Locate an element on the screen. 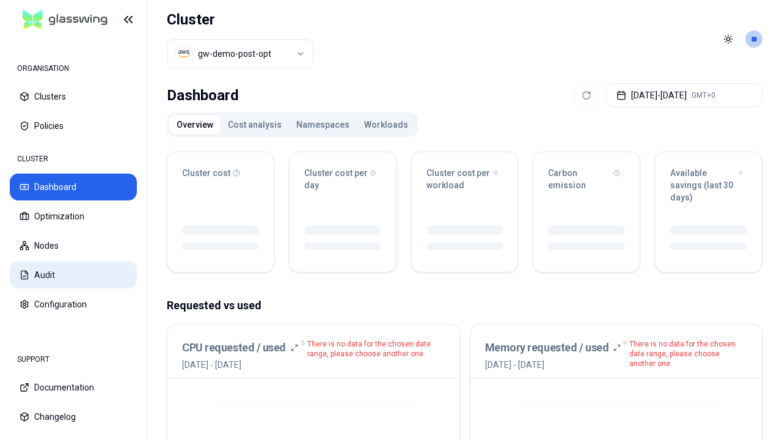 The height and width of the screenshot is (440, 782). button: Overview is located at coordinates (195, 125).